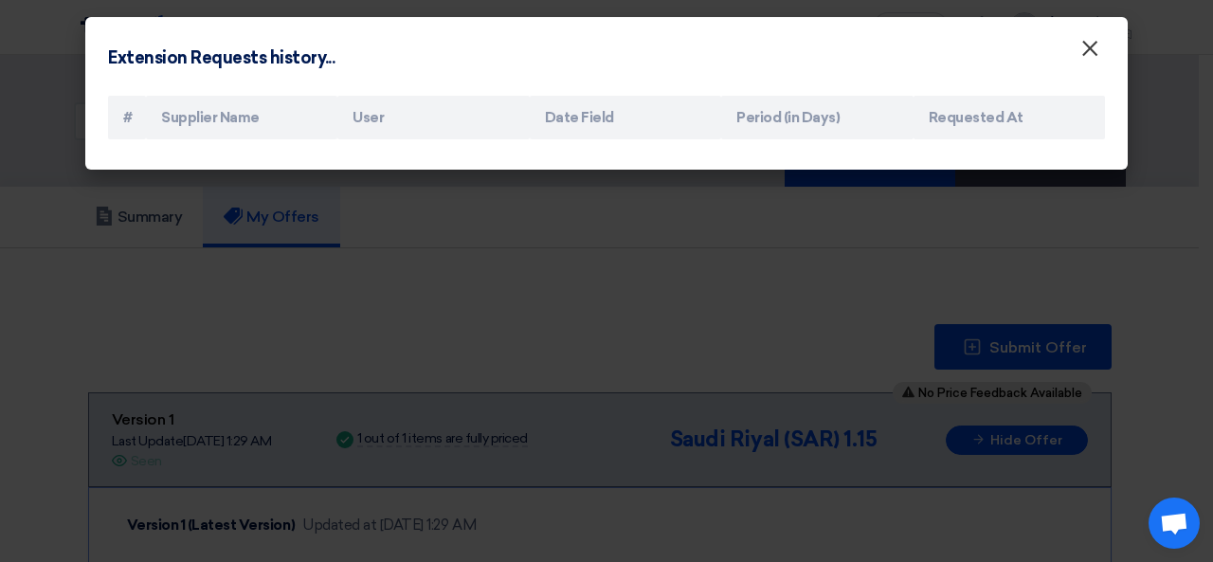 The width and height of the screenshot is (1213, 562). Describe the element at coordinates (817, 117) in the screenshot. I see `th: Period (in Days)` at that location.